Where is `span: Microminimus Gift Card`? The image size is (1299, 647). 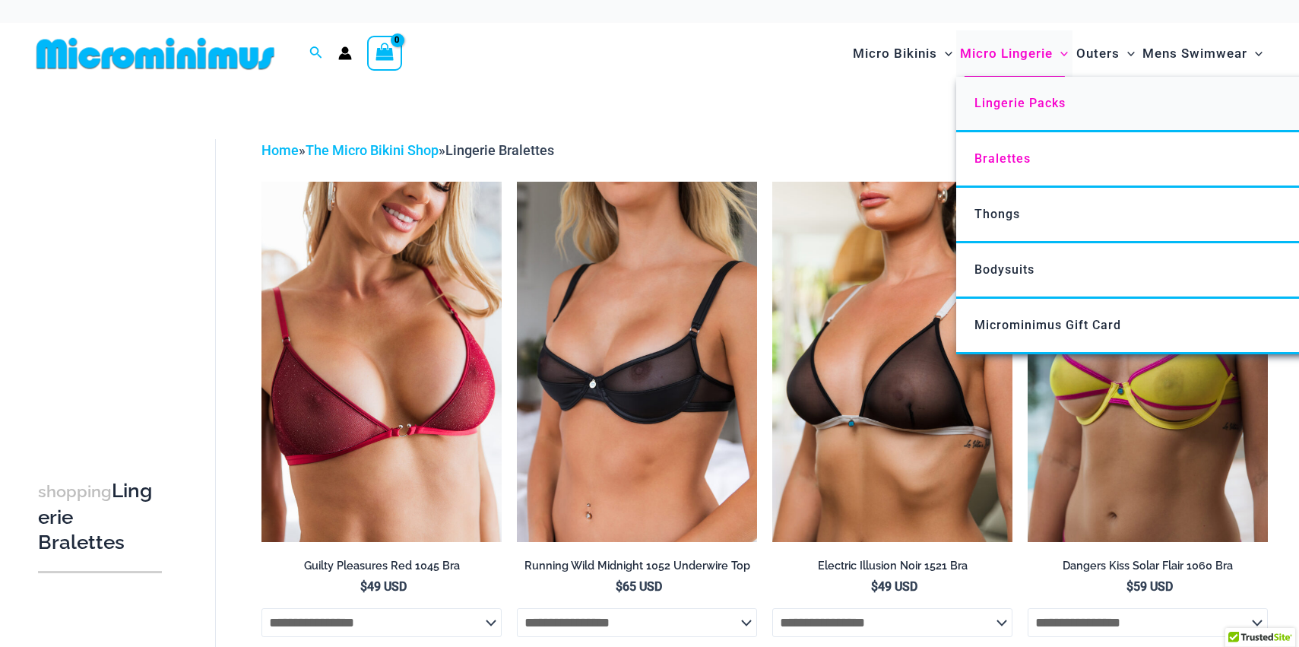
span: Microminimus Gift Card is located at coordinates (1047, 324).